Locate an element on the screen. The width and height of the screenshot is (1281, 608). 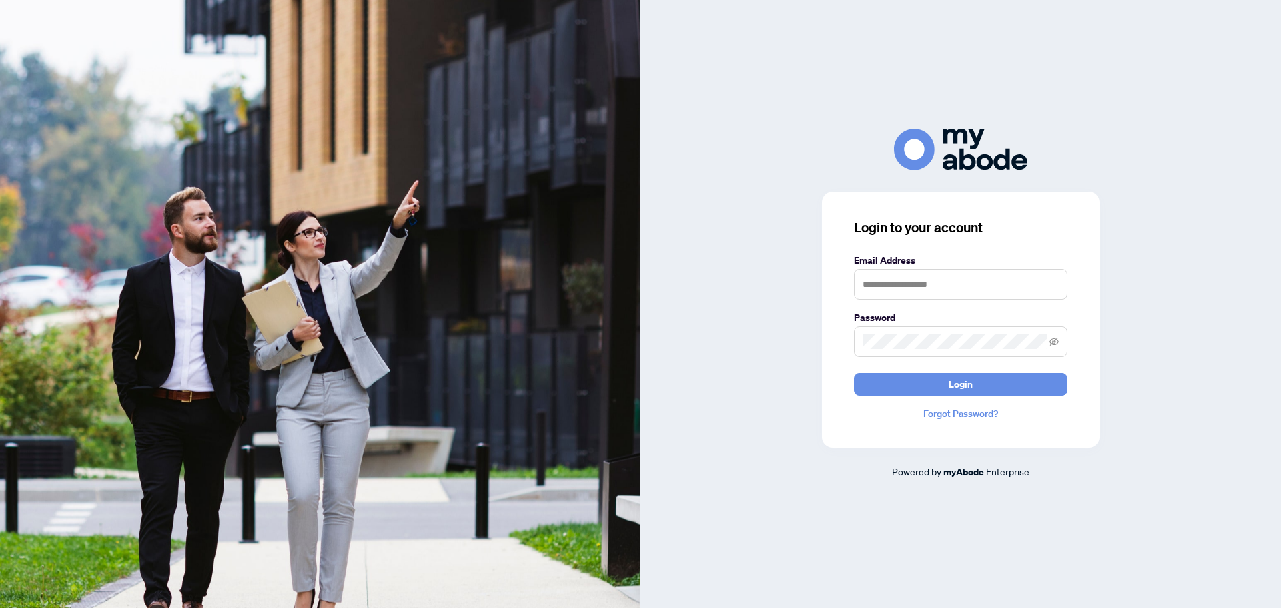
span: Powered by is located at coordinates (917, 471).